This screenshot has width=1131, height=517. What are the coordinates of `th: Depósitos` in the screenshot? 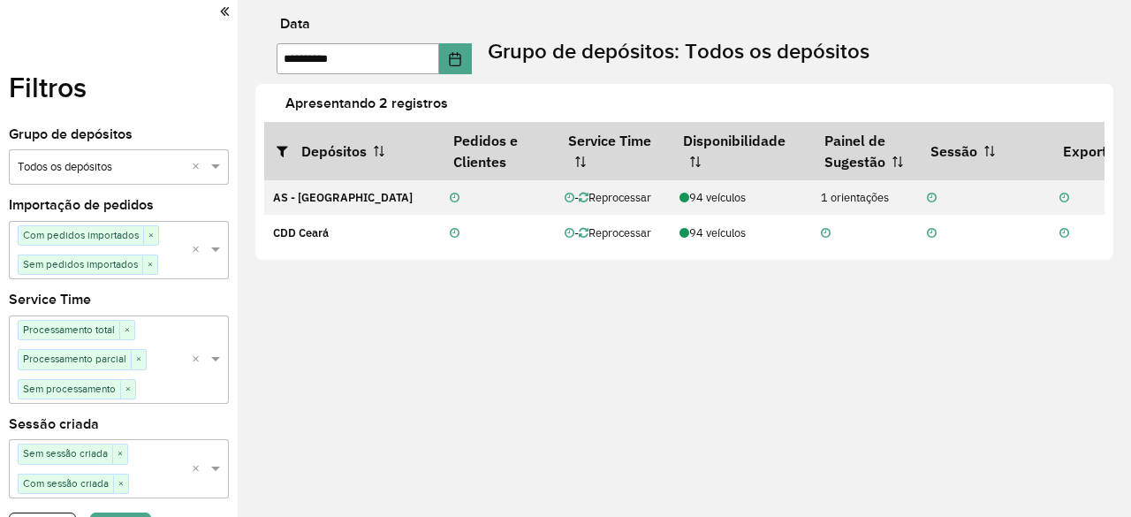 It's located at (353, 151).